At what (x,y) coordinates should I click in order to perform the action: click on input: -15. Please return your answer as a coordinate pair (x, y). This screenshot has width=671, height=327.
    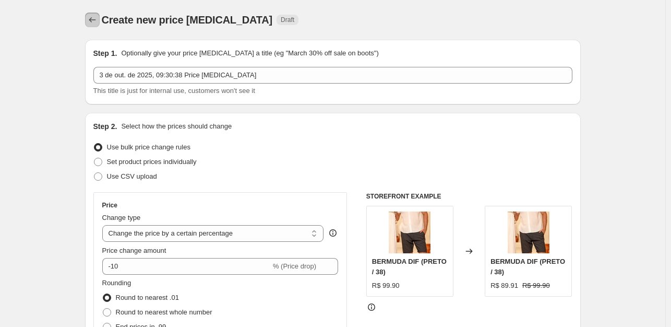
    Looking at the image, I should click on (186, 266).